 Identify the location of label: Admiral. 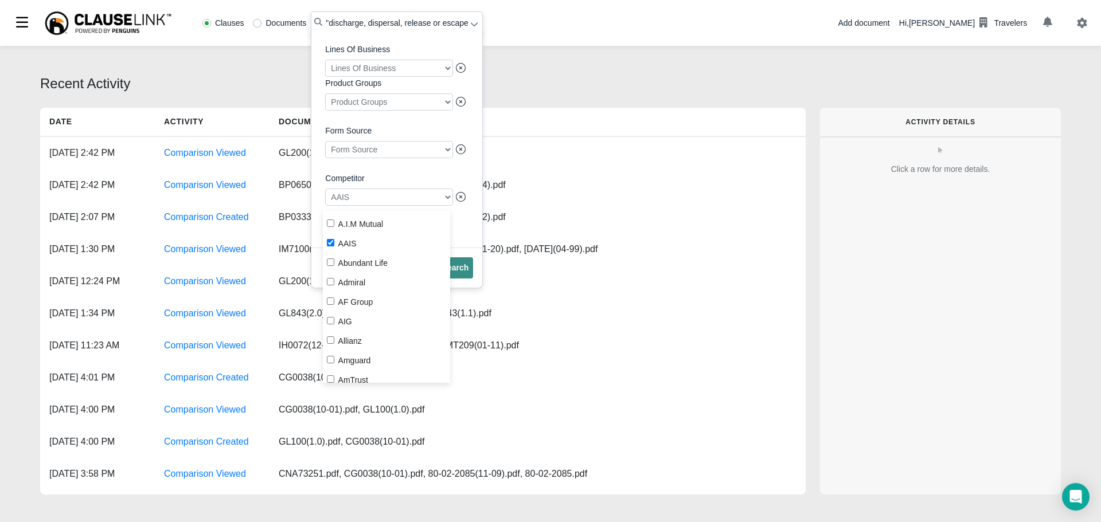
(387, 282).